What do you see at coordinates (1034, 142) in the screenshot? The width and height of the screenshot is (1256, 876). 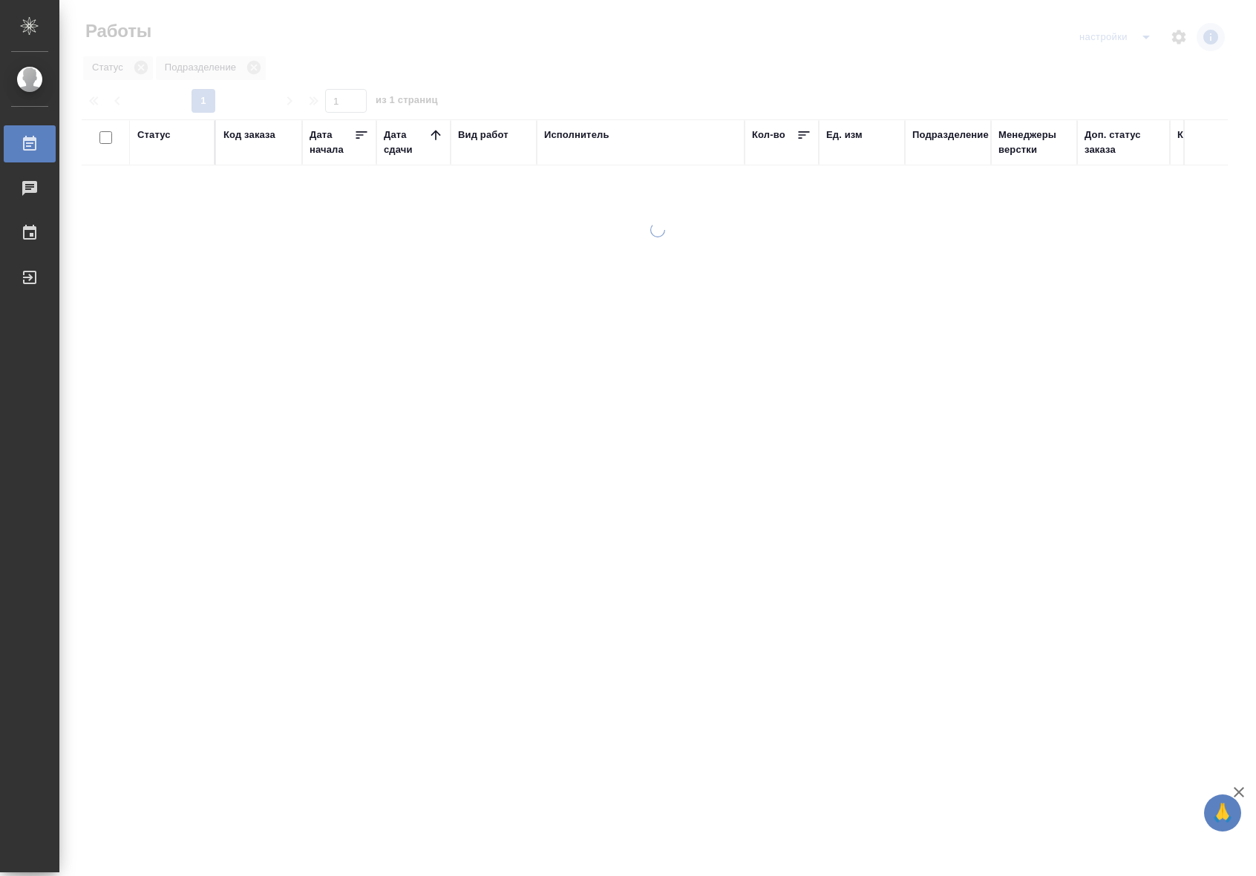 I see `div: Менеджеры верстки` at bounding box center [1034, 142].